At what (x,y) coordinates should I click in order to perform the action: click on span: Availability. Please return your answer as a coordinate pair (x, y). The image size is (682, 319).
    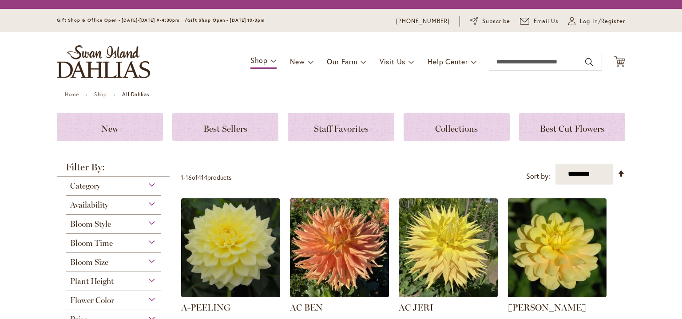
    Looking at the image, I should click on (89, 205).